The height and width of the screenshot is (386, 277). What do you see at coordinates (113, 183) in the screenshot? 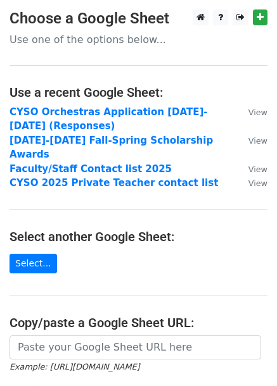
I see `a: CYSO 2025 Private Teacher contact list` at bounding box center [113, 183].